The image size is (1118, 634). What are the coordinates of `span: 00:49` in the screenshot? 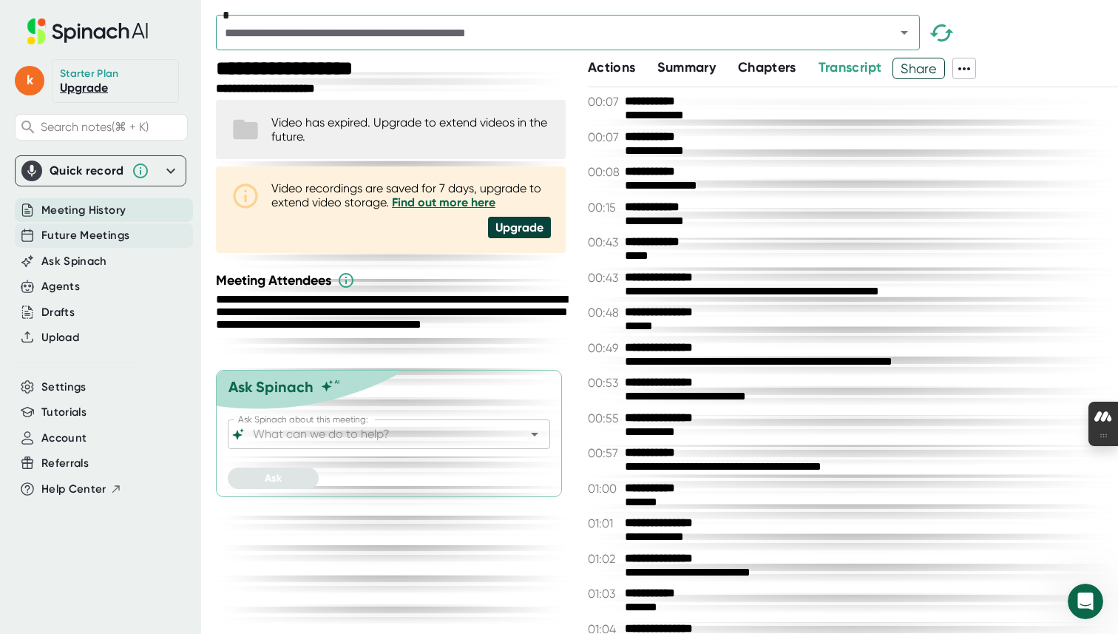 It's located at (604, 347).